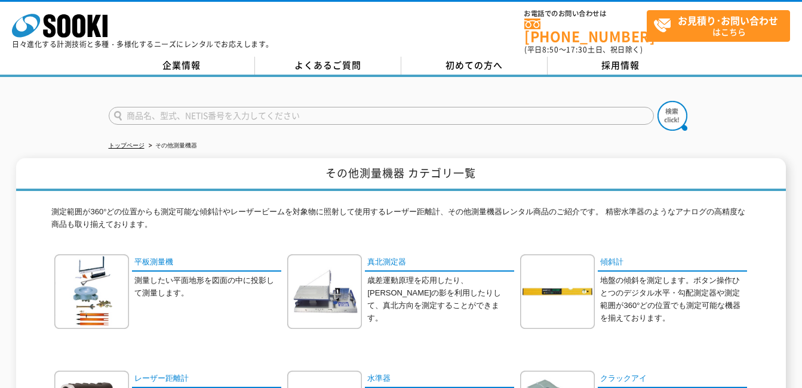 The height and width of the screenshot is (388, 802). Describe the element at coordinates (440, 263) in the screenshot. I see `a: 真北測定器` at that location.